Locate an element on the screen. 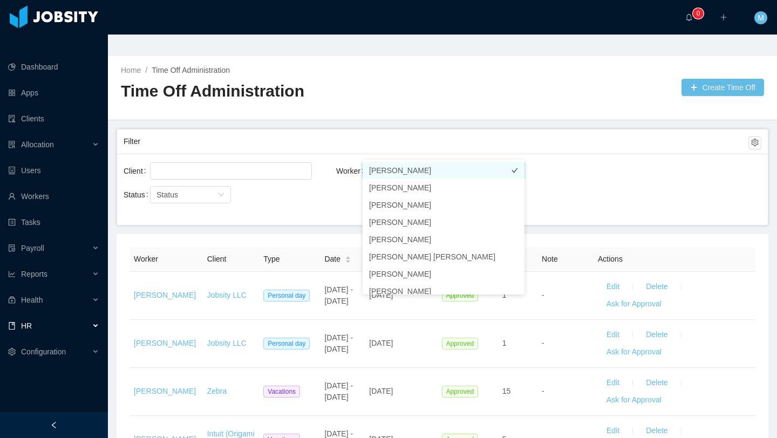 The width and height of the screenshot is (777, 438). a: icon: profileTasks is located at coordinates (53, 222).